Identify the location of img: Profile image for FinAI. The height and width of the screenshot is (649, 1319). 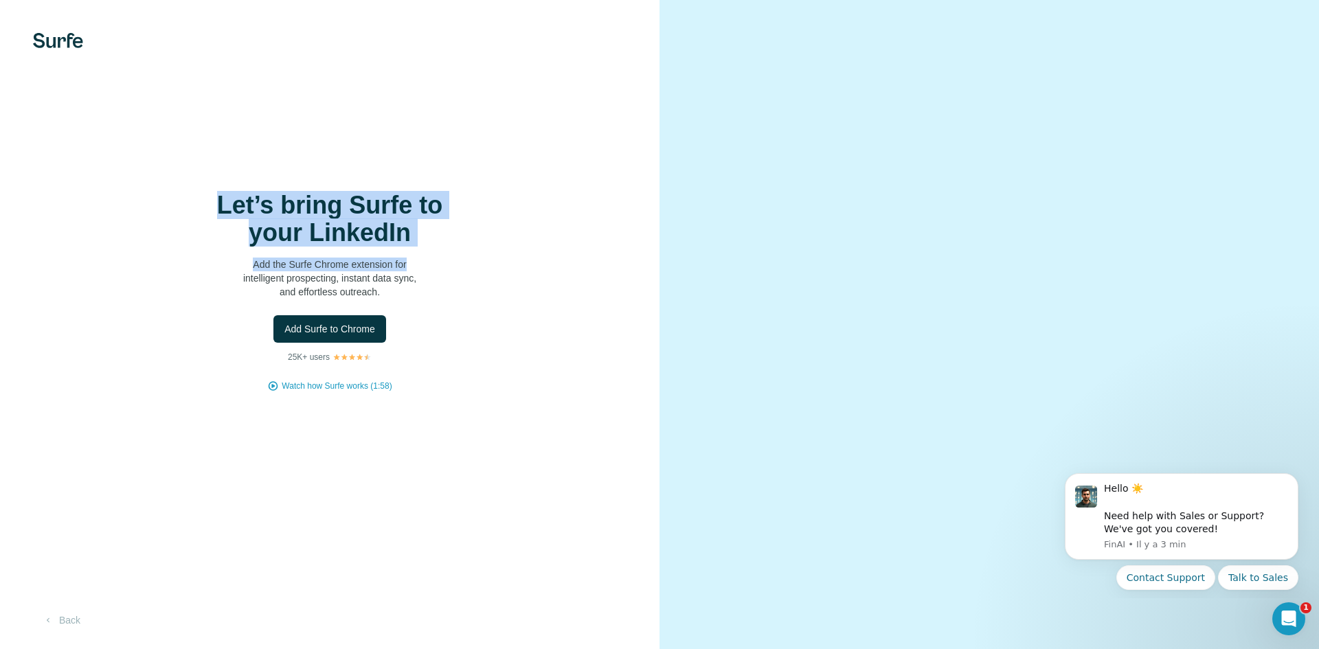
(42, 36).